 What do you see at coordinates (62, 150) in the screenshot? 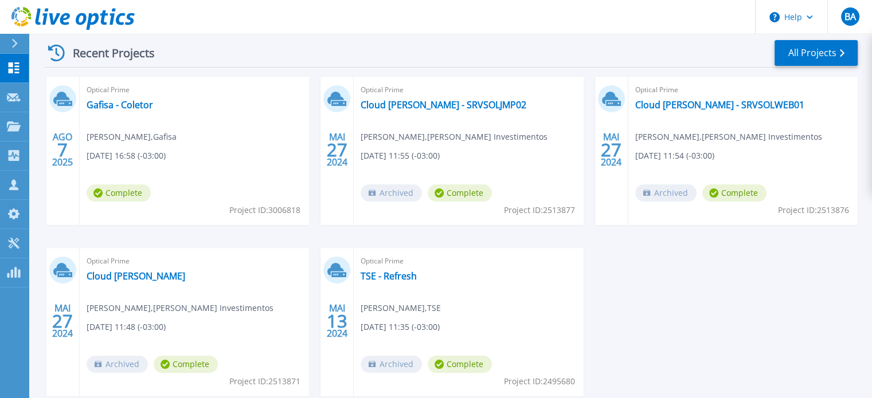
I see `div: AGO 2025` at bounding box center [62, 150].